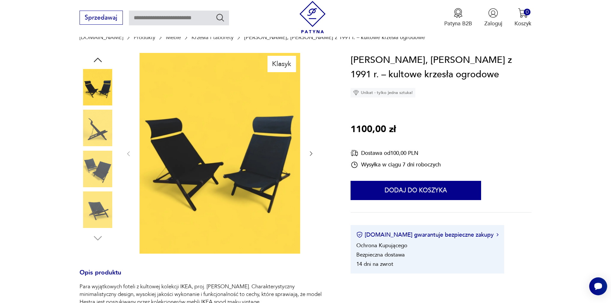 The image size is (611, 303). I want to click on button: Szukaj, so click(220, 17).